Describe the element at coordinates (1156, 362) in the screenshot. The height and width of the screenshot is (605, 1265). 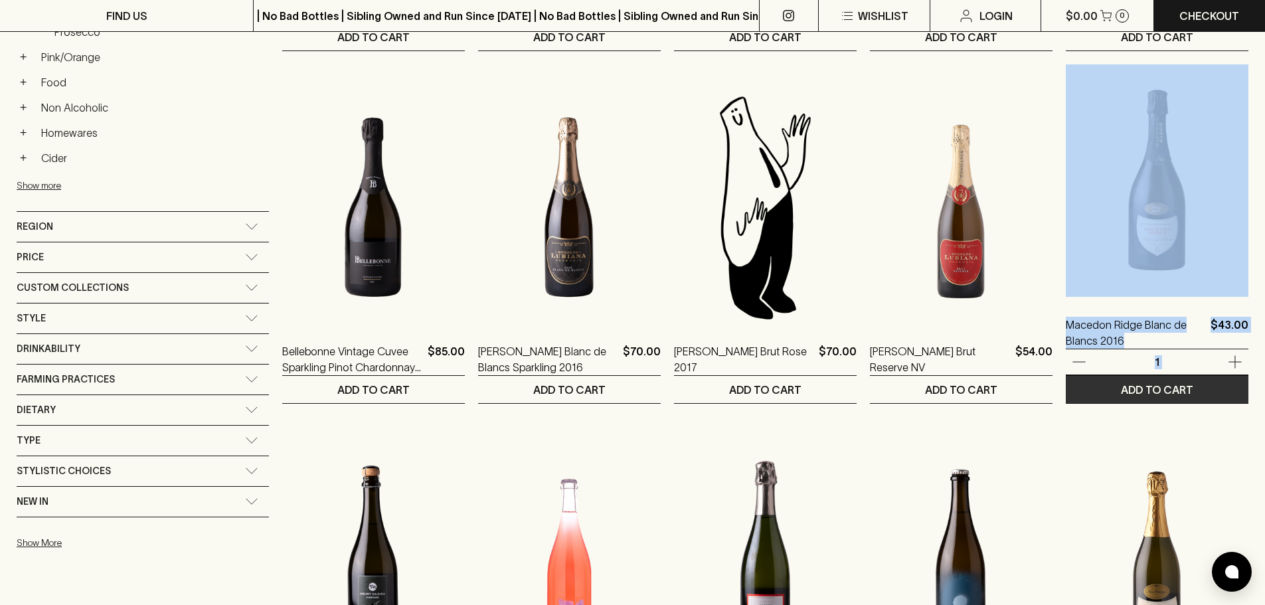
I see `p: 1` at that location.